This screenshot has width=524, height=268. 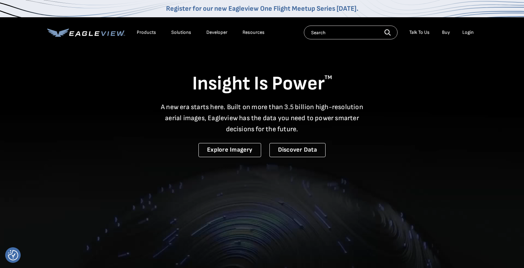 I want to click on input: Search, so click(x=351, y=32).